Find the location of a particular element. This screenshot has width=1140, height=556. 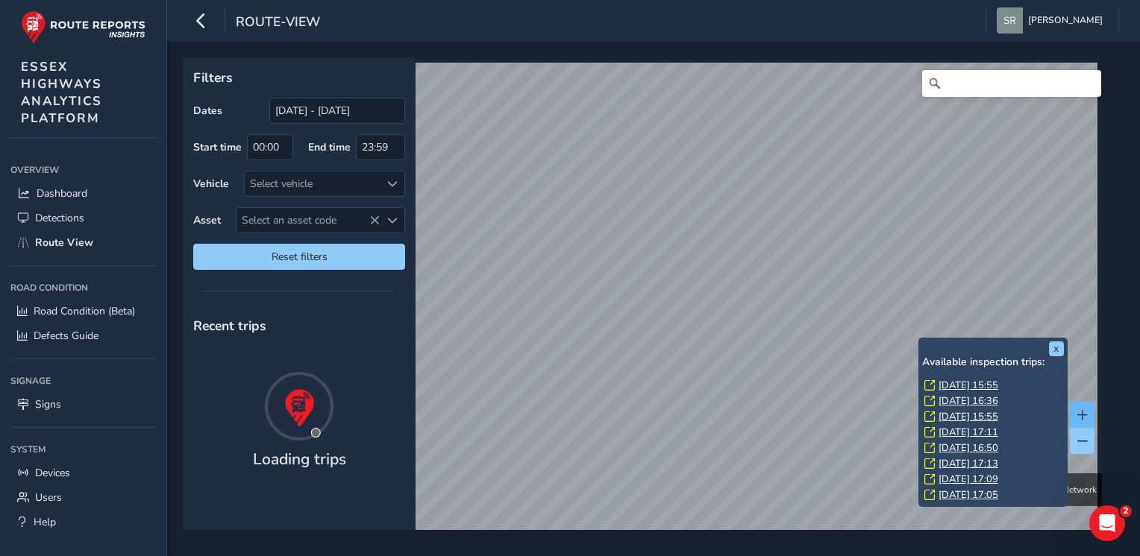

label: Start time is located at coordinates (217, 147).